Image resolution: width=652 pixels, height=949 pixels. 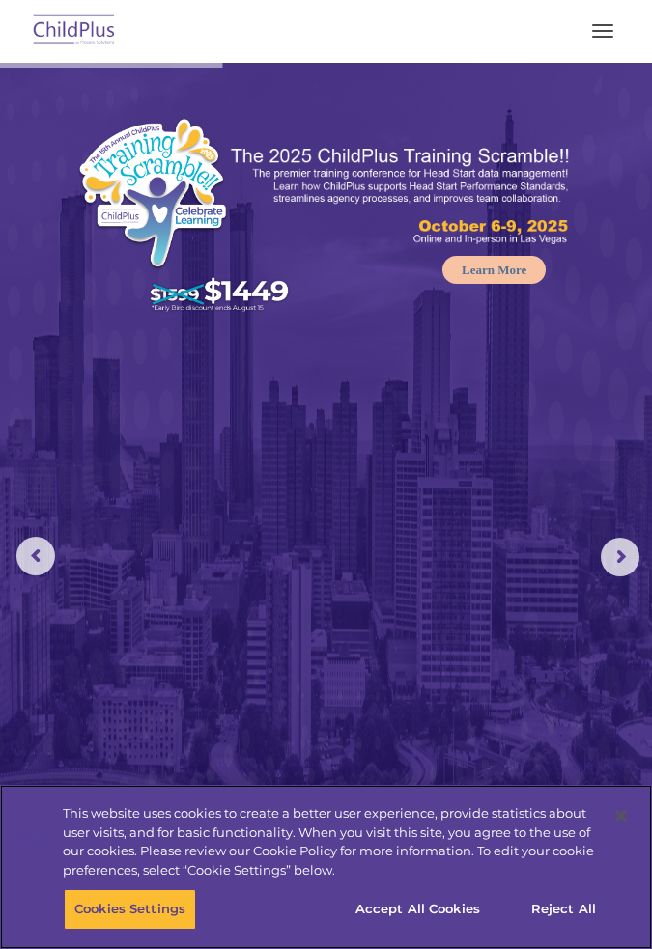 What do you see at coordinates (333, 842) in the screenshot?
I see `div: This website uses cookies to create a better user experience, provide statistics about user visit...` at bounding box center [333, 842].